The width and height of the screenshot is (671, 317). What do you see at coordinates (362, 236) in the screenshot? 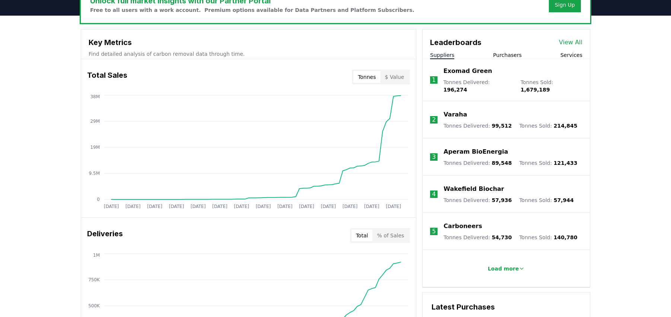
I see `button: Total` at bounding box center [362, 236].